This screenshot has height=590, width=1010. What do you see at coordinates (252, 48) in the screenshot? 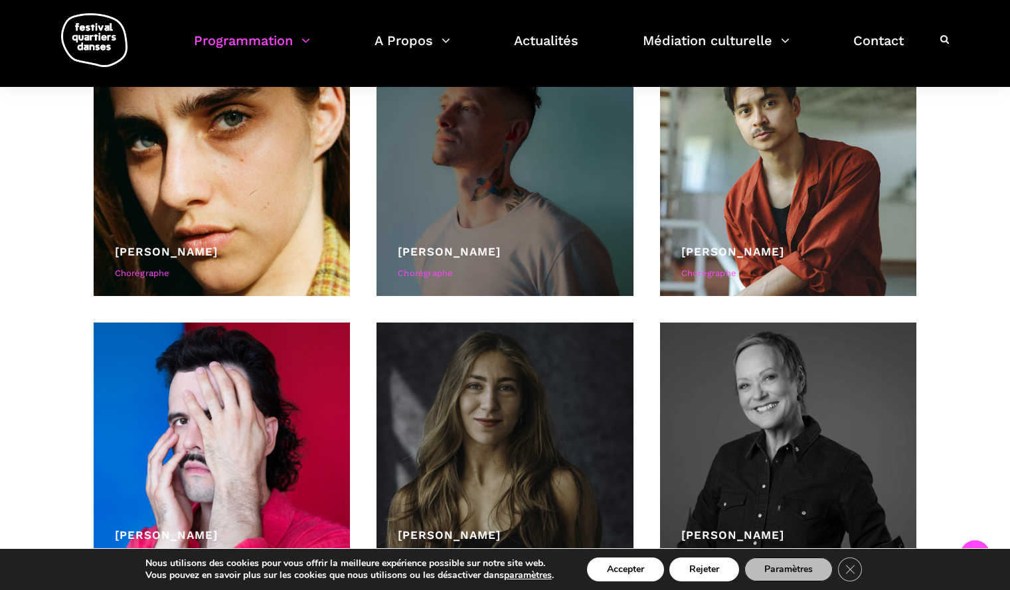
I see `a: Programmation` at bounding box center [252, 48].